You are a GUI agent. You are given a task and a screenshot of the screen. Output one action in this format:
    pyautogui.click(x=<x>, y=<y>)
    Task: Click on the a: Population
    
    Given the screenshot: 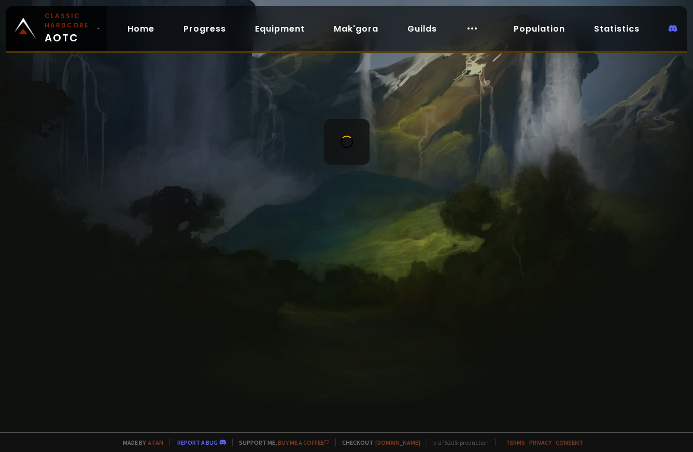 What is the action you would take?
    pyautogui.click(x=539, y=28)
    